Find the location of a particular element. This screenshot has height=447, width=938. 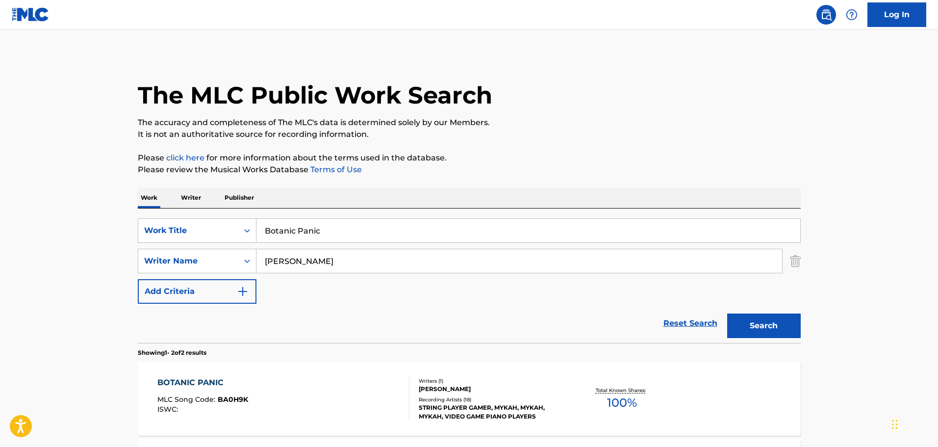

p: Total Known Shares: is located at coordinates (622, 390).